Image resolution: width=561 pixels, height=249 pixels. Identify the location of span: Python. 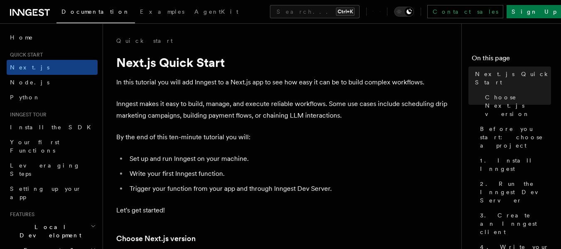
(25, 97).